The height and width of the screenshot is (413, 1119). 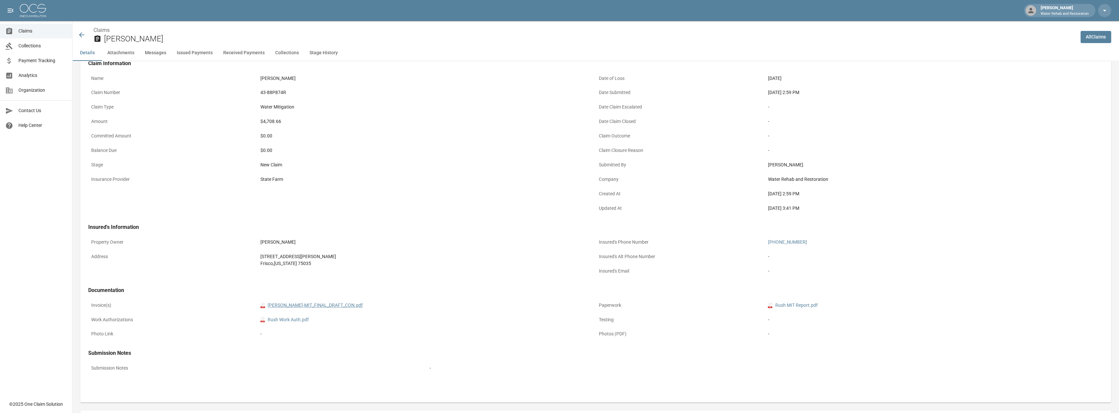 I want to click on p: Insurance Provider, so click(x=173, y=179).